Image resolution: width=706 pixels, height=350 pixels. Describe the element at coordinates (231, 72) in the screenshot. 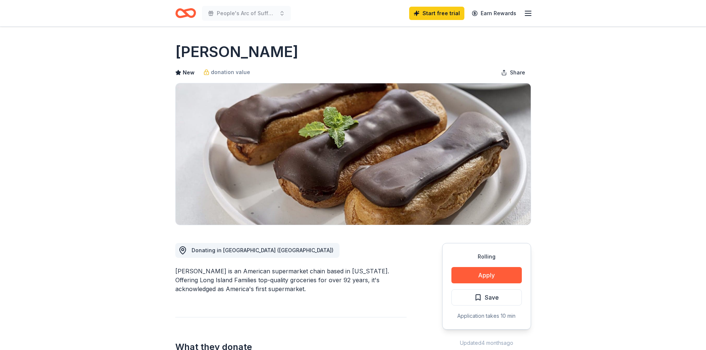

I see `span: donation value` at that location.